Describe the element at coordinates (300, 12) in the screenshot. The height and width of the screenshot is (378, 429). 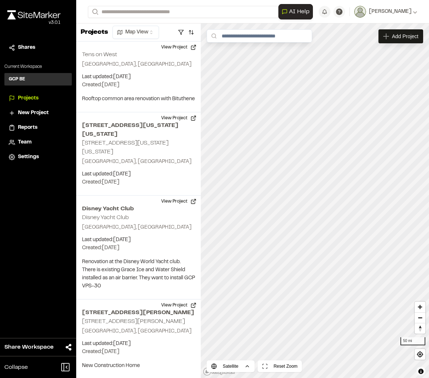
I see `span: AI Help` at that location.